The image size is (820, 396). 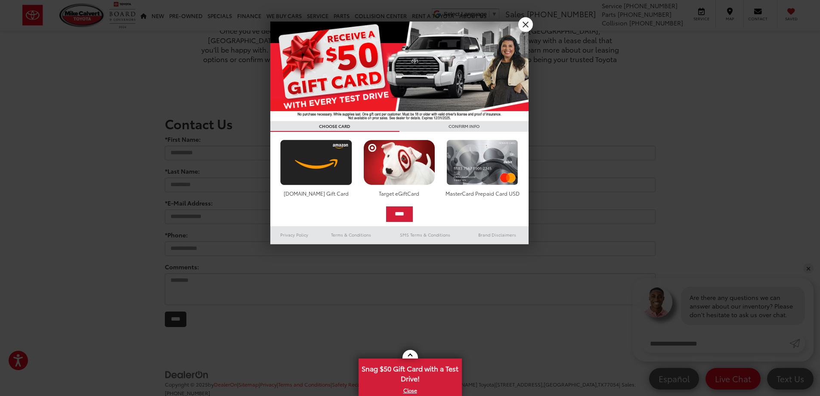 I want to click on a: SMS Terms & Conditions, so click(x=425, y=235).